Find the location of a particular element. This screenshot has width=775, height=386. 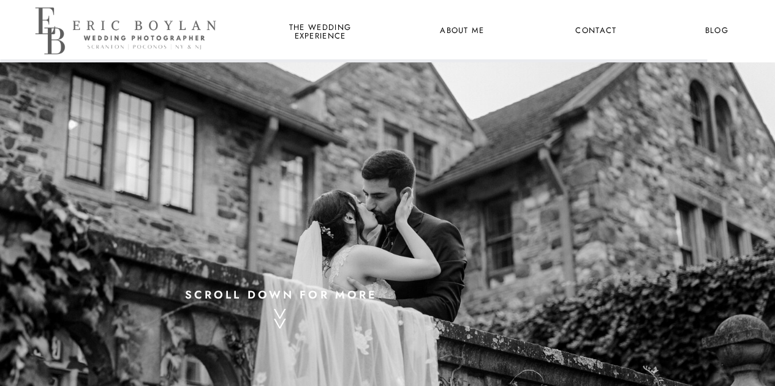

a: Contact is located at coordinates (596, 31).